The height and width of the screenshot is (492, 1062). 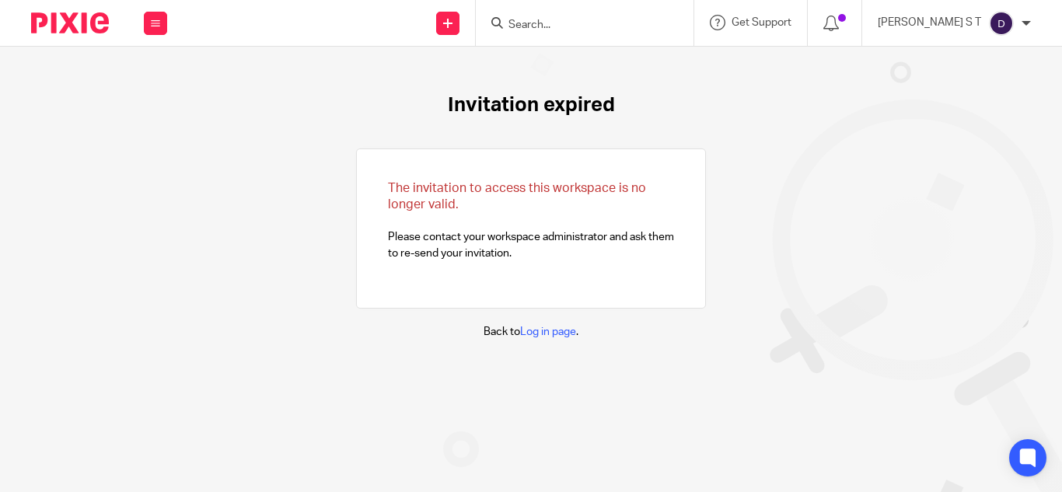 I want to click on span: The invitation to access this workspace is no longer valid., so click(x=517, y=196).